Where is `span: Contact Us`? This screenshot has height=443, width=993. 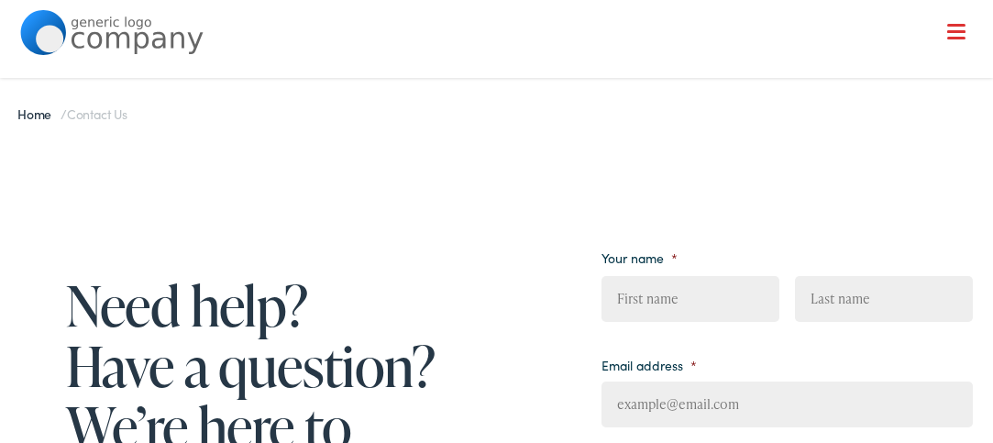
span: Contact Us is located at coordinates (97, 114).